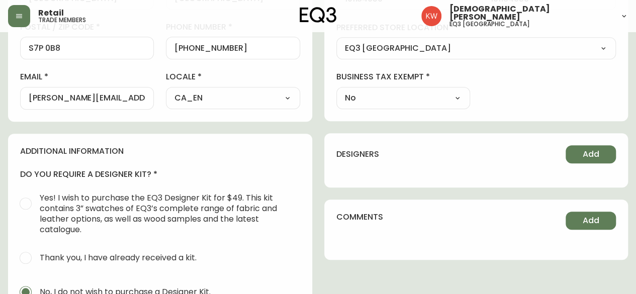  Describe the element at coordinates (358, 154) in the screenshot. I see `h4: designers` at that location.